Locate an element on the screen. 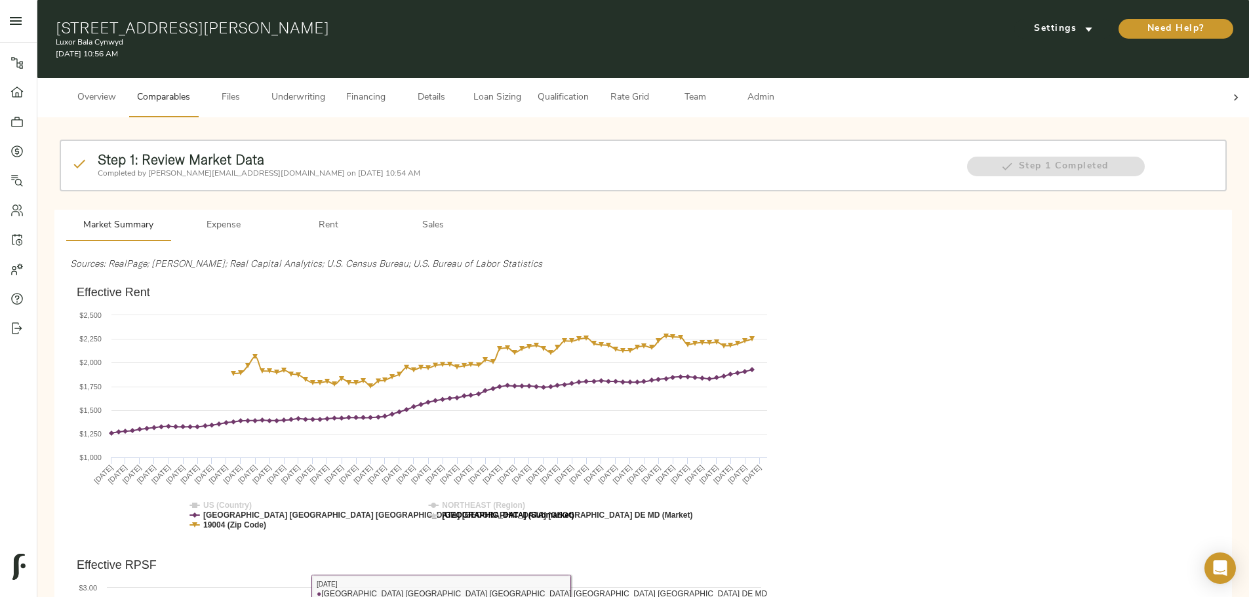 Image resolution: width=1249 pixels, height=597 pixels. text: $1,000 is located at coordinates (90, 458).